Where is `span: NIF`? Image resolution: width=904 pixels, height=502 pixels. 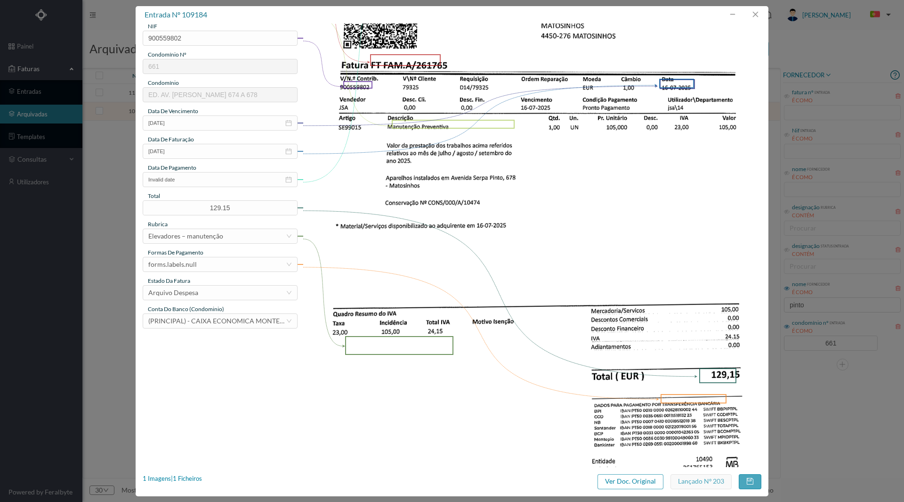 span: NIF is located at coordinates (153, 26).